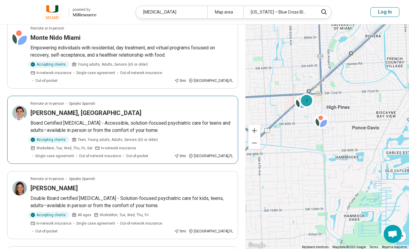  I want to click on button: Log In, so click(385, 12).